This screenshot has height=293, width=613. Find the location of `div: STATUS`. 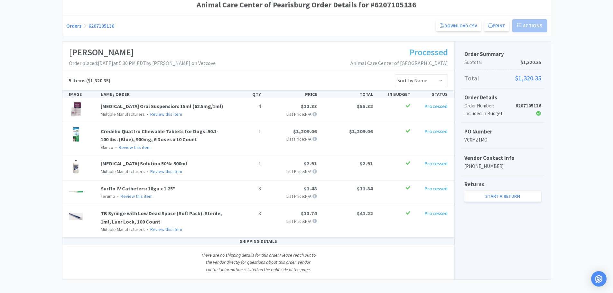

div: STATUS is located at coordinates (431, 94).